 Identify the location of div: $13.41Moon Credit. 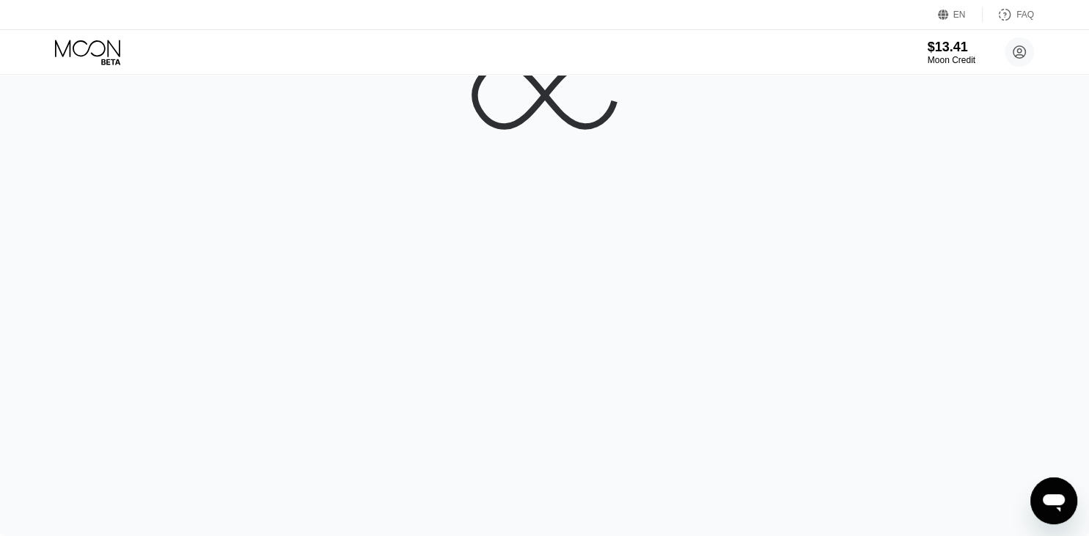
(951, 52).